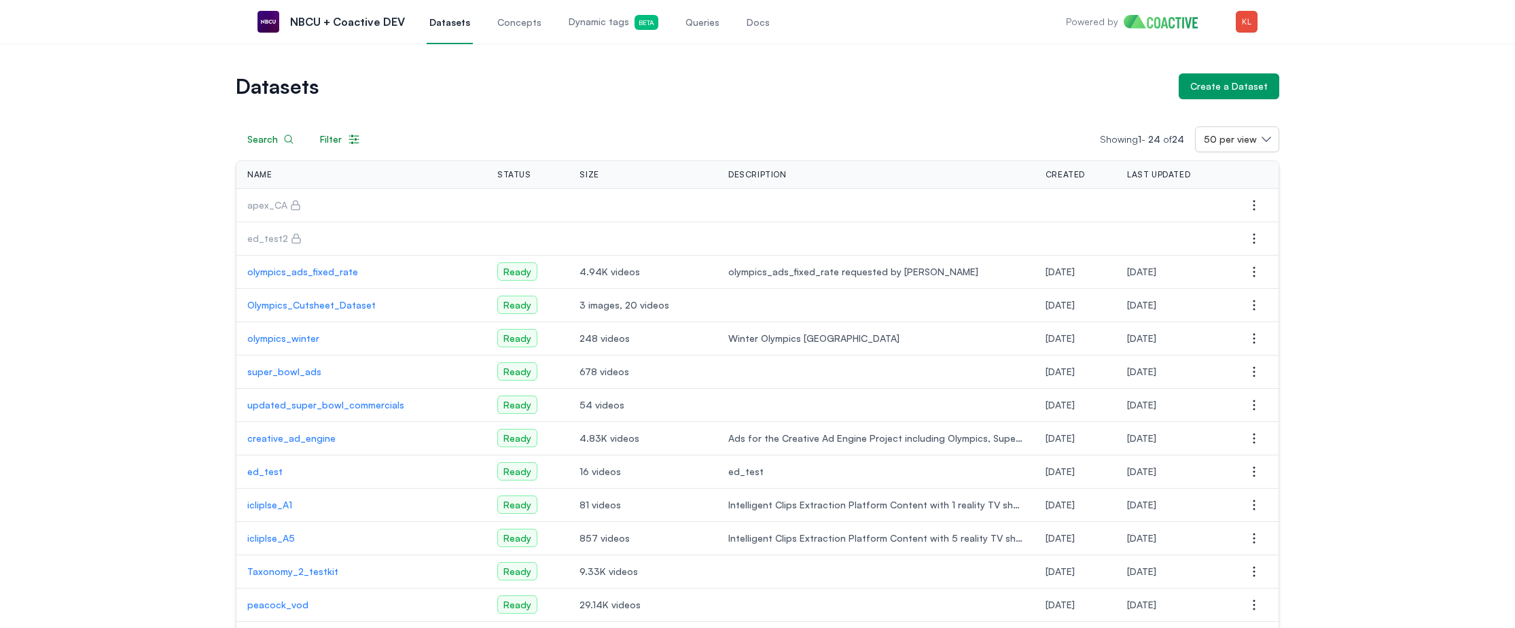  I want to click on span: Wednesday, July 16, 2025 at 8:28:23 PM EDT, so click(1141, 471).